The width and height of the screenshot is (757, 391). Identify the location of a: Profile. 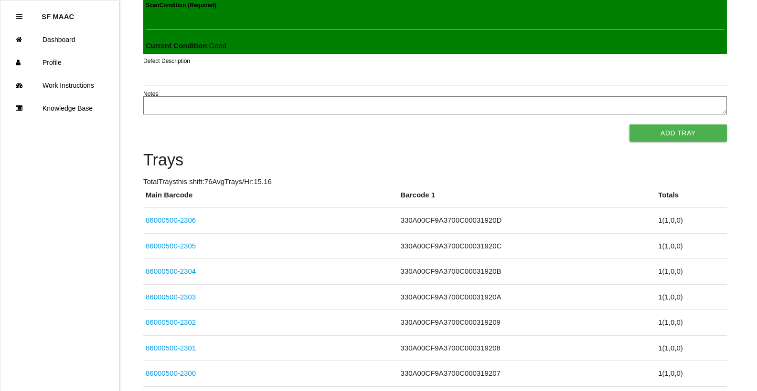
(60, 63).